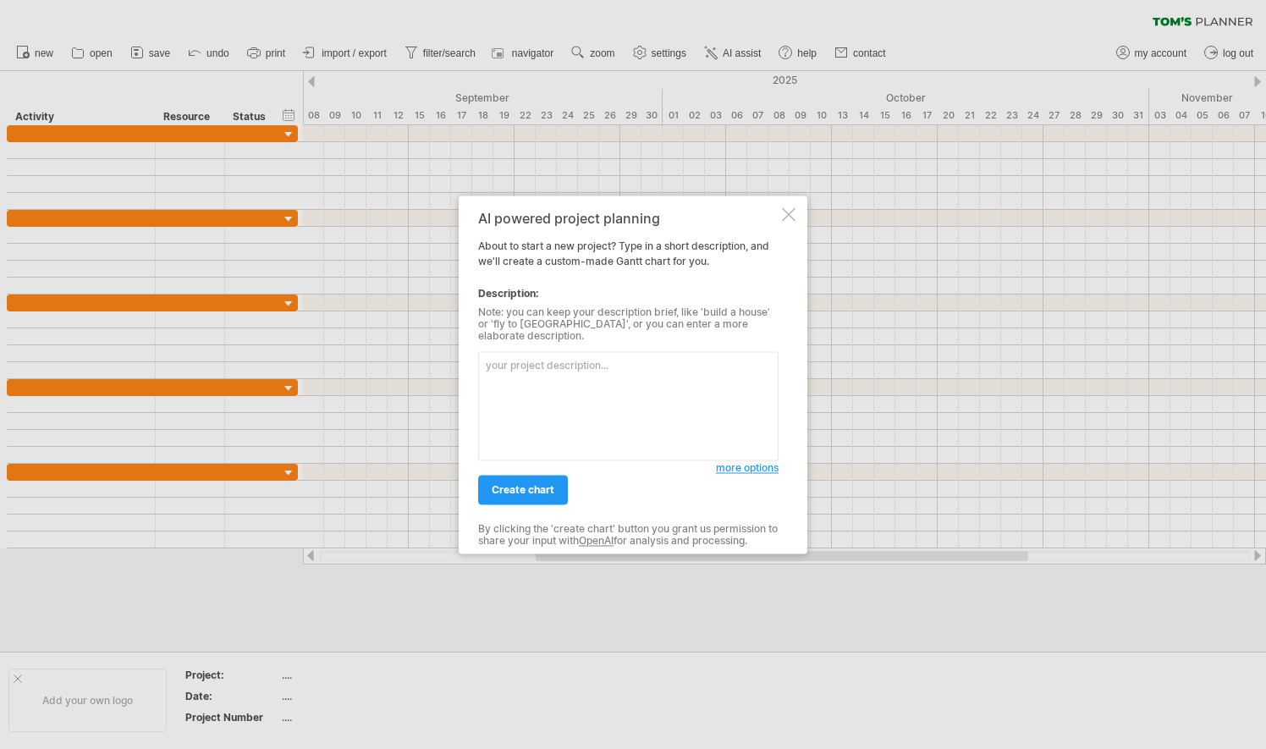 Image resolution: width=1266 pixels, height=749 pixels. I want to click on a: OpenAI, so click(596, 541).